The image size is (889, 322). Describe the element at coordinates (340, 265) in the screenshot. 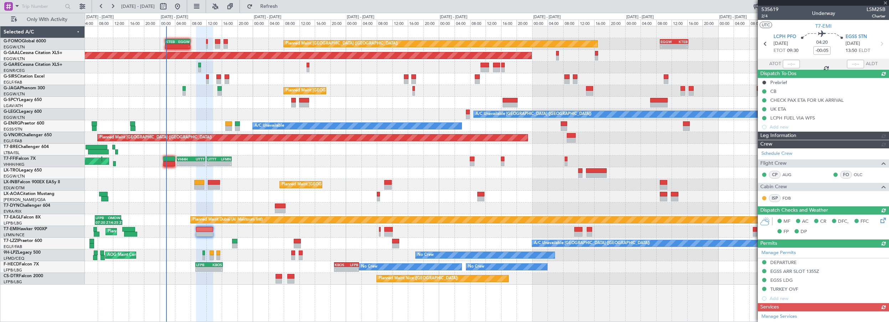

I see `div: KBOS` at that location.